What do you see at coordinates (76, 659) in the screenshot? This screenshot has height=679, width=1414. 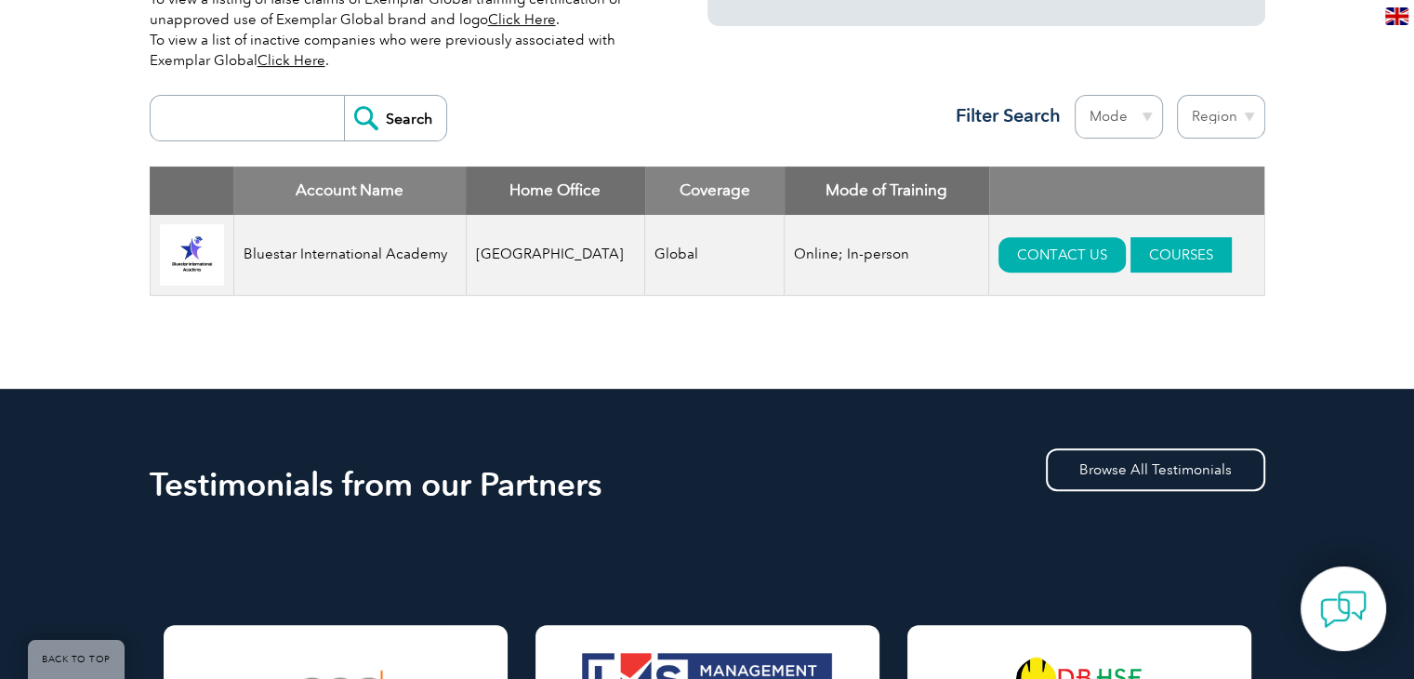 I see `a: BACK TO TOP` at bounding box center [76, 659].